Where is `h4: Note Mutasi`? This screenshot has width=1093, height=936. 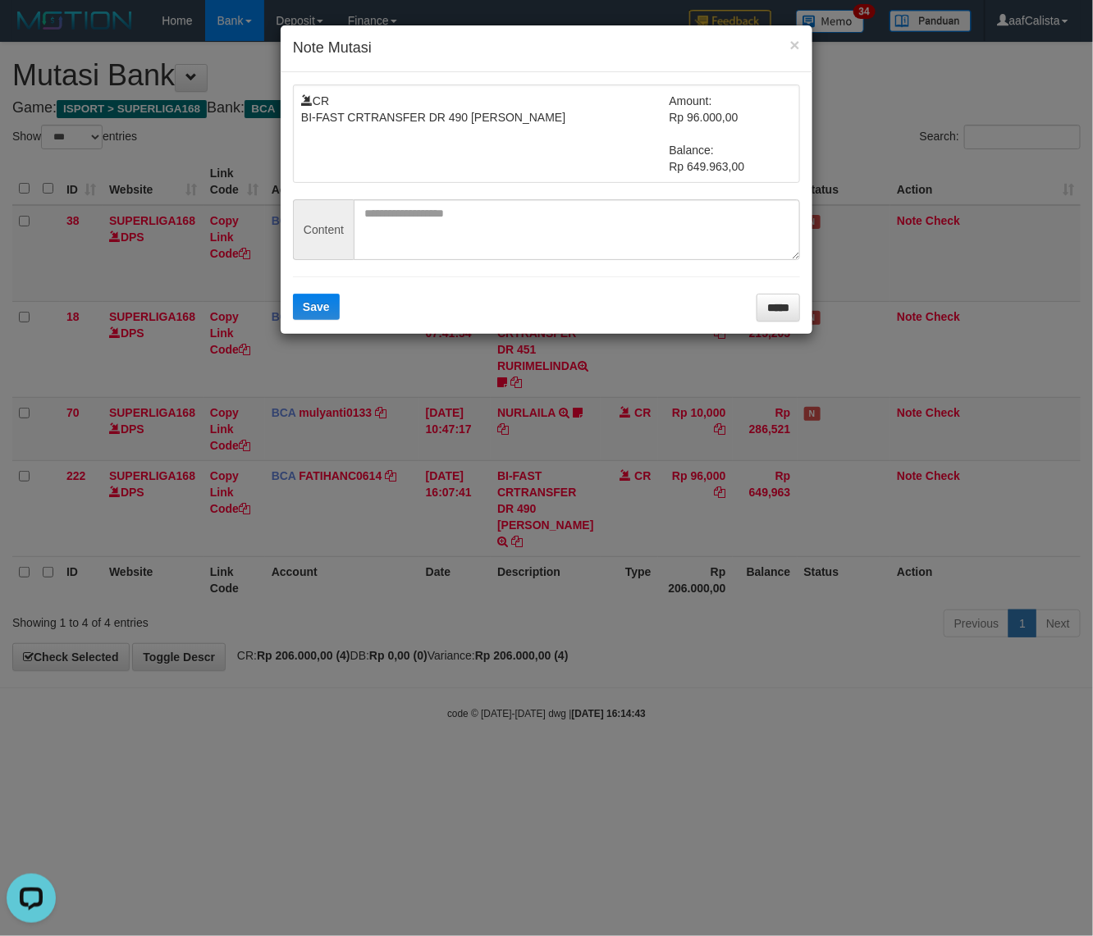 h4: Note Mutasi is located at coordinates (546, 48).